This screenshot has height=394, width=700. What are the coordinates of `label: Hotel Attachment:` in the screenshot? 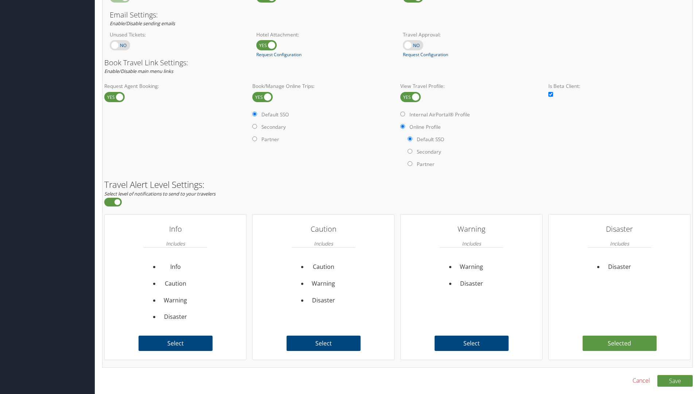 It's located at (324, 35).